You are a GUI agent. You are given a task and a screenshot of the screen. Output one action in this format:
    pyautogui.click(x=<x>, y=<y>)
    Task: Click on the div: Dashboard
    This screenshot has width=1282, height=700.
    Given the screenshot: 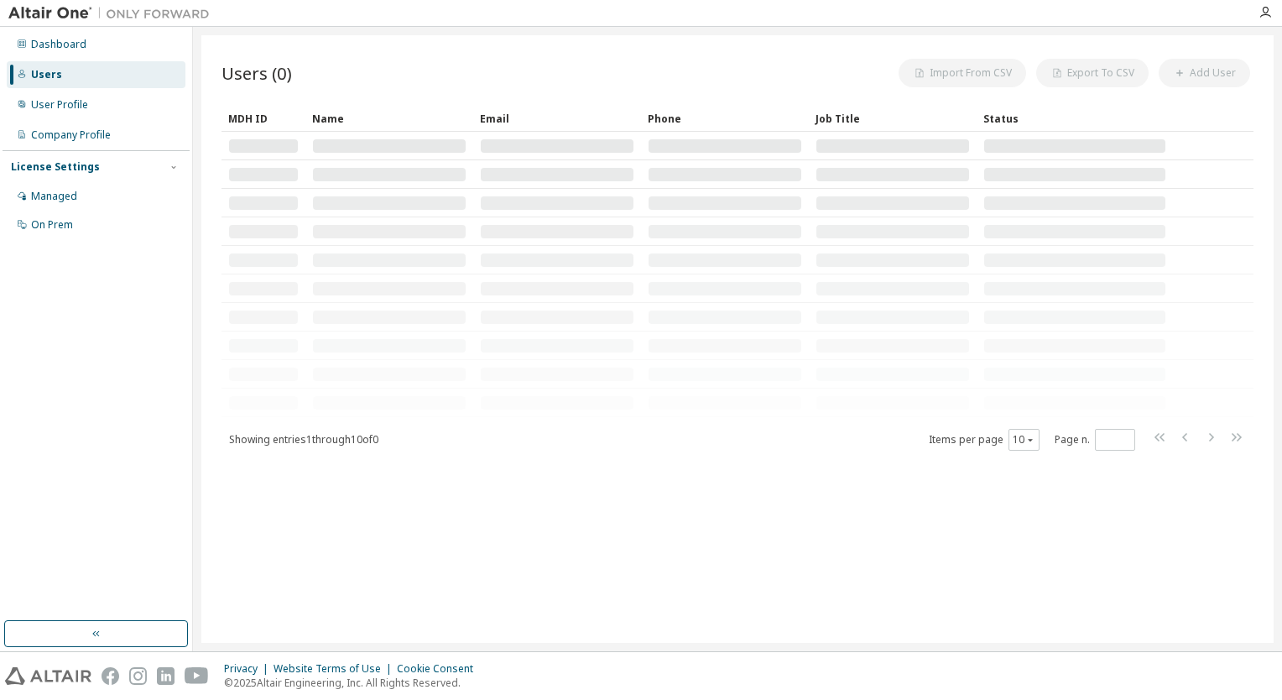 What is the action you would take?
    pyautogui.click(x=59, y=44)
    